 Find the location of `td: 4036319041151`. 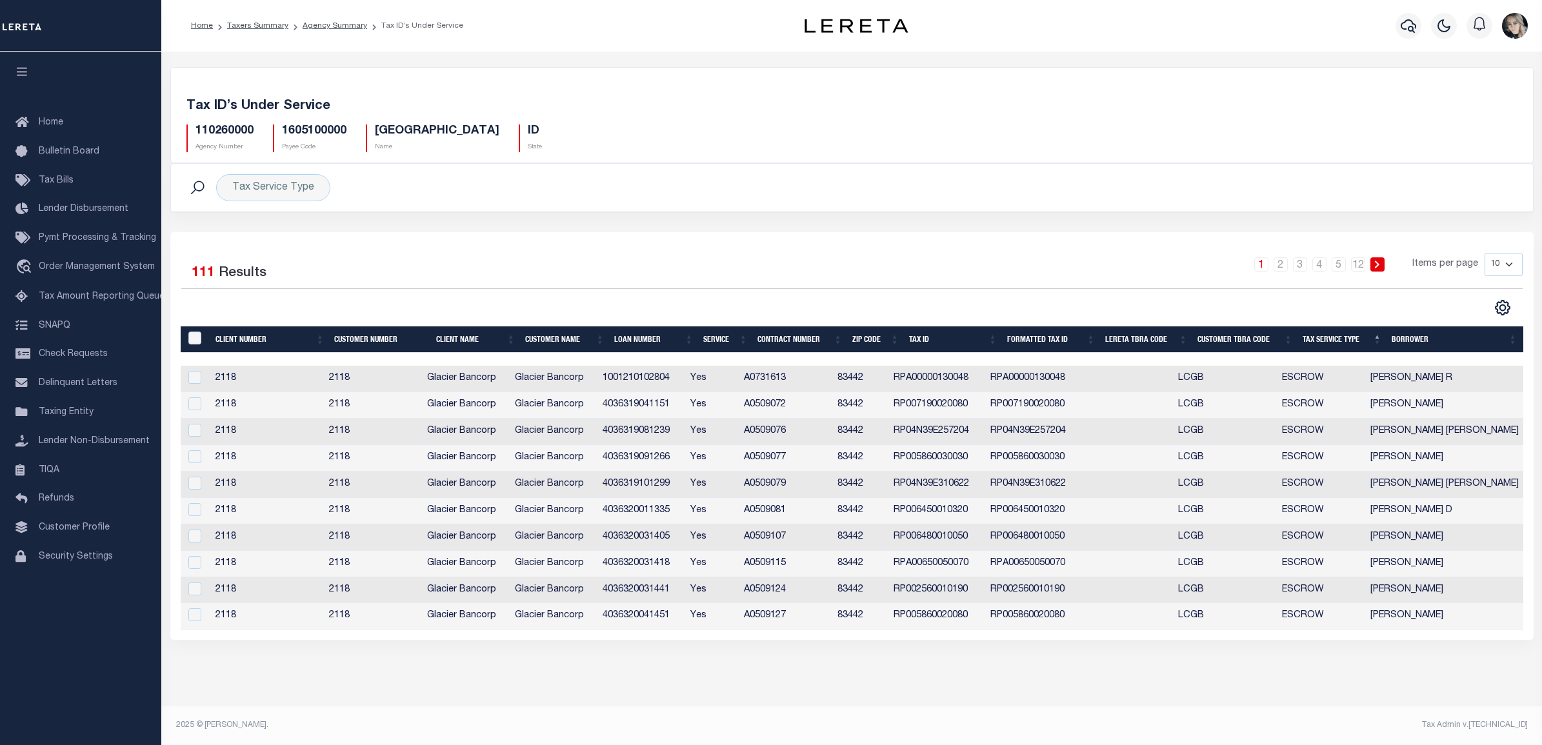

td: 4036319041151 is located at coordinates (641, 405).